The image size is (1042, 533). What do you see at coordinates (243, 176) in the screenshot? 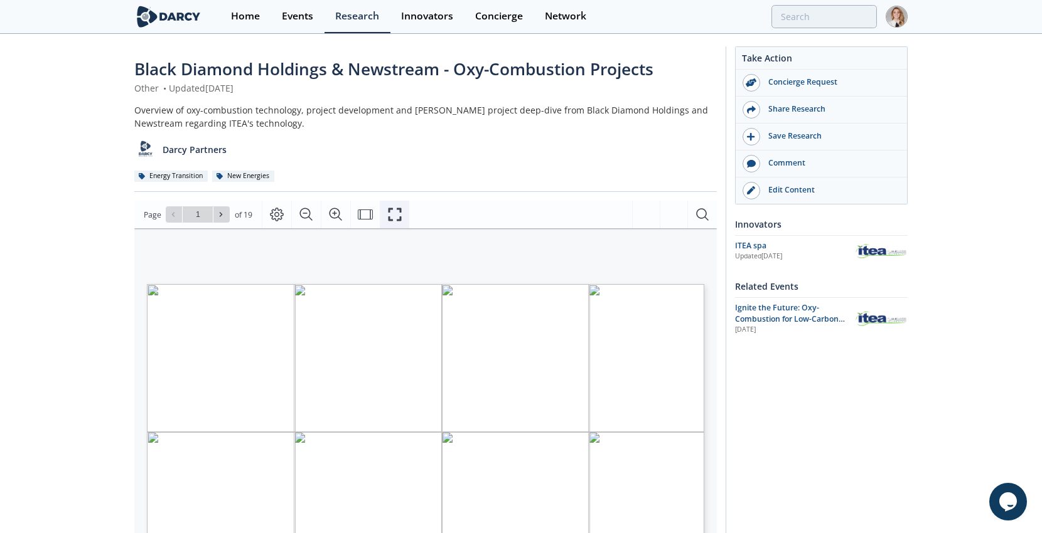
I see `div: New Energies` at bounding box center [243, 176].